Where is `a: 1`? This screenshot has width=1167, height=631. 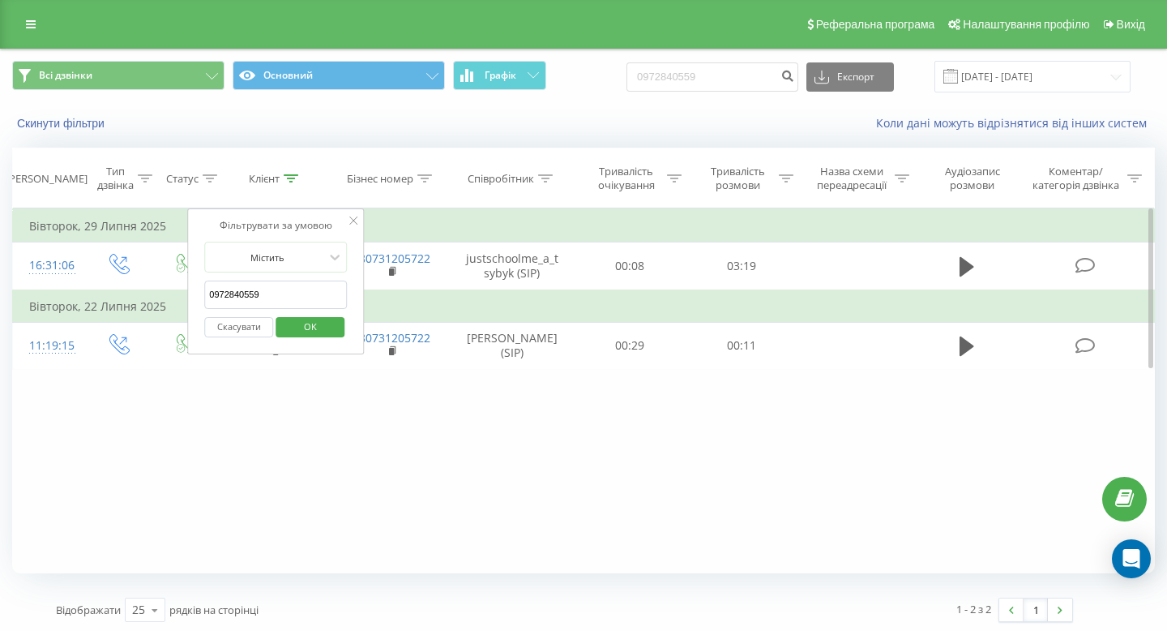 a: 1 is located at coordinates (1036, 609).